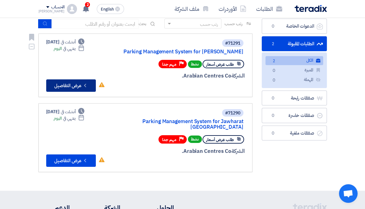 This screenshot has width=365, height=209. What do you see at coordinates (294, 115) in the screenshot?
I see `a: صفقات خاسرة0` at bounding box center [294, 115].